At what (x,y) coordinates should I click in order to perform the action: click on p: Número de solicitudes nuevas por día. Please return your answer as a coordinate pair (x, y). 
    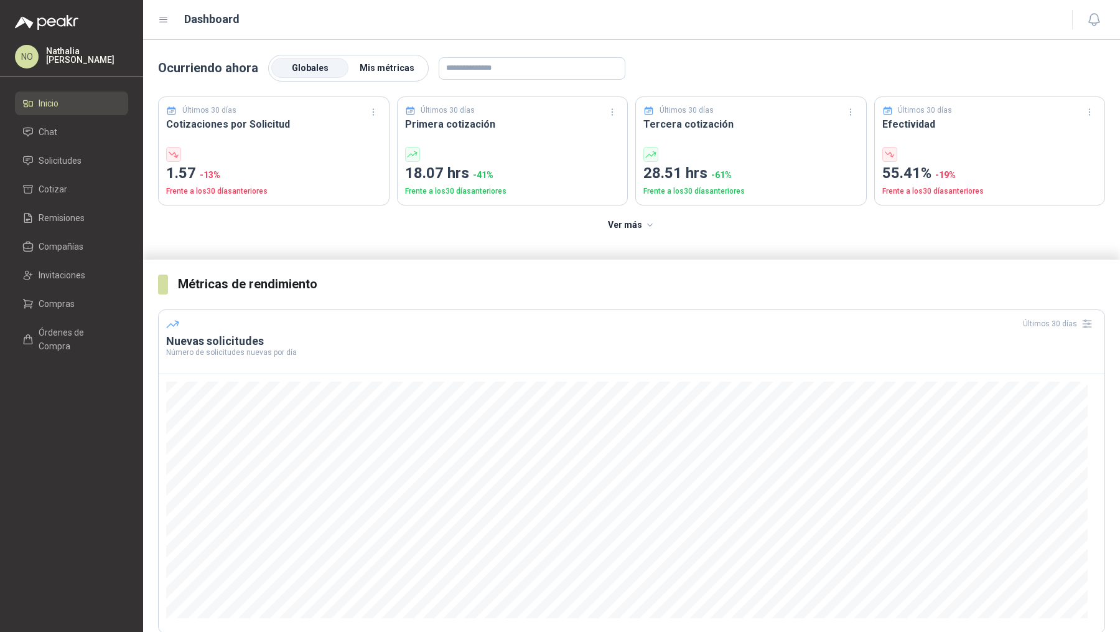
    Looking at the image, I should click on (632, 352).